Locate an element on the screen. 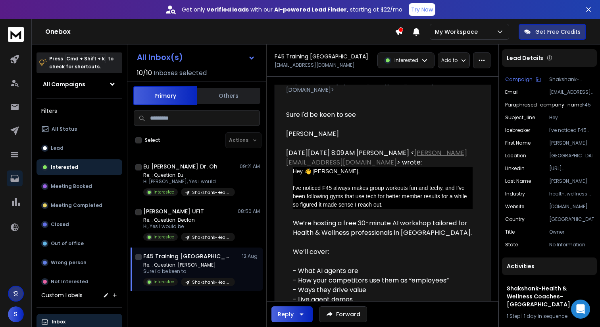 This screenshot has width=600, height=327. p: country is located at coordinates (515, 219).